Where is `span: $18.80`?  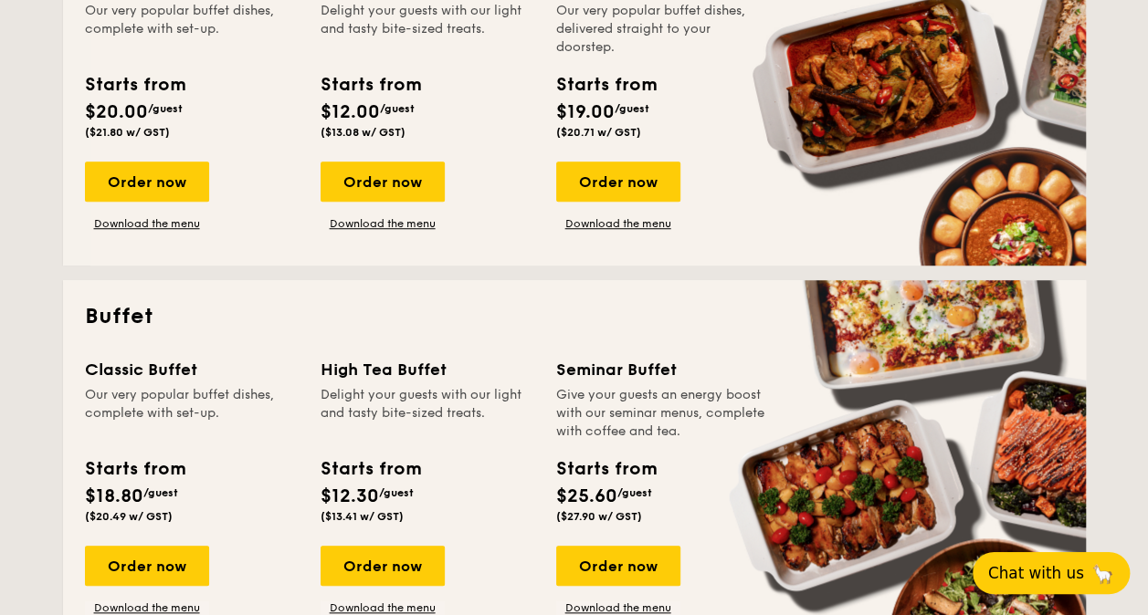 span: $18.80 is located at coordinates (114, 497).